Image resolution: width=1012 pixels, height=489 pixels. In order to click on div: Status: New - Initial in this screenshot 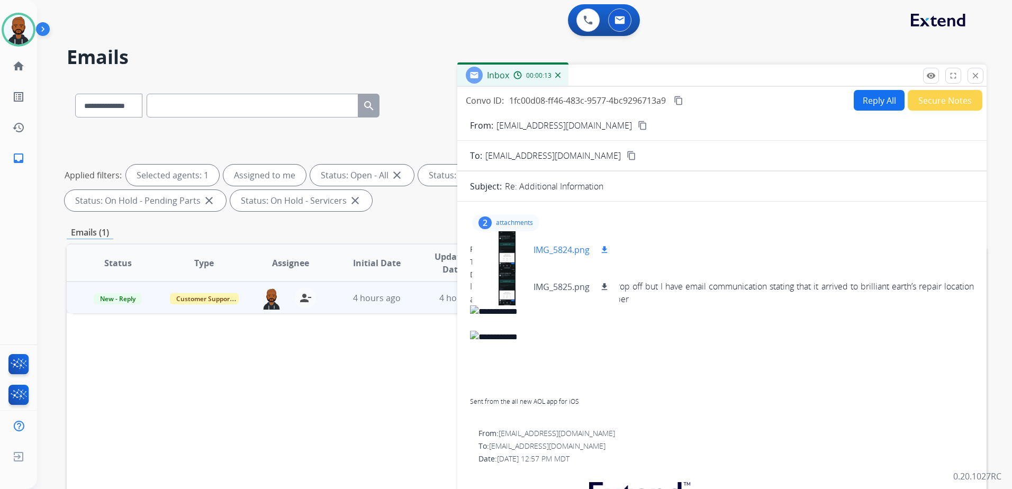, I will do `click(474, 175)`.